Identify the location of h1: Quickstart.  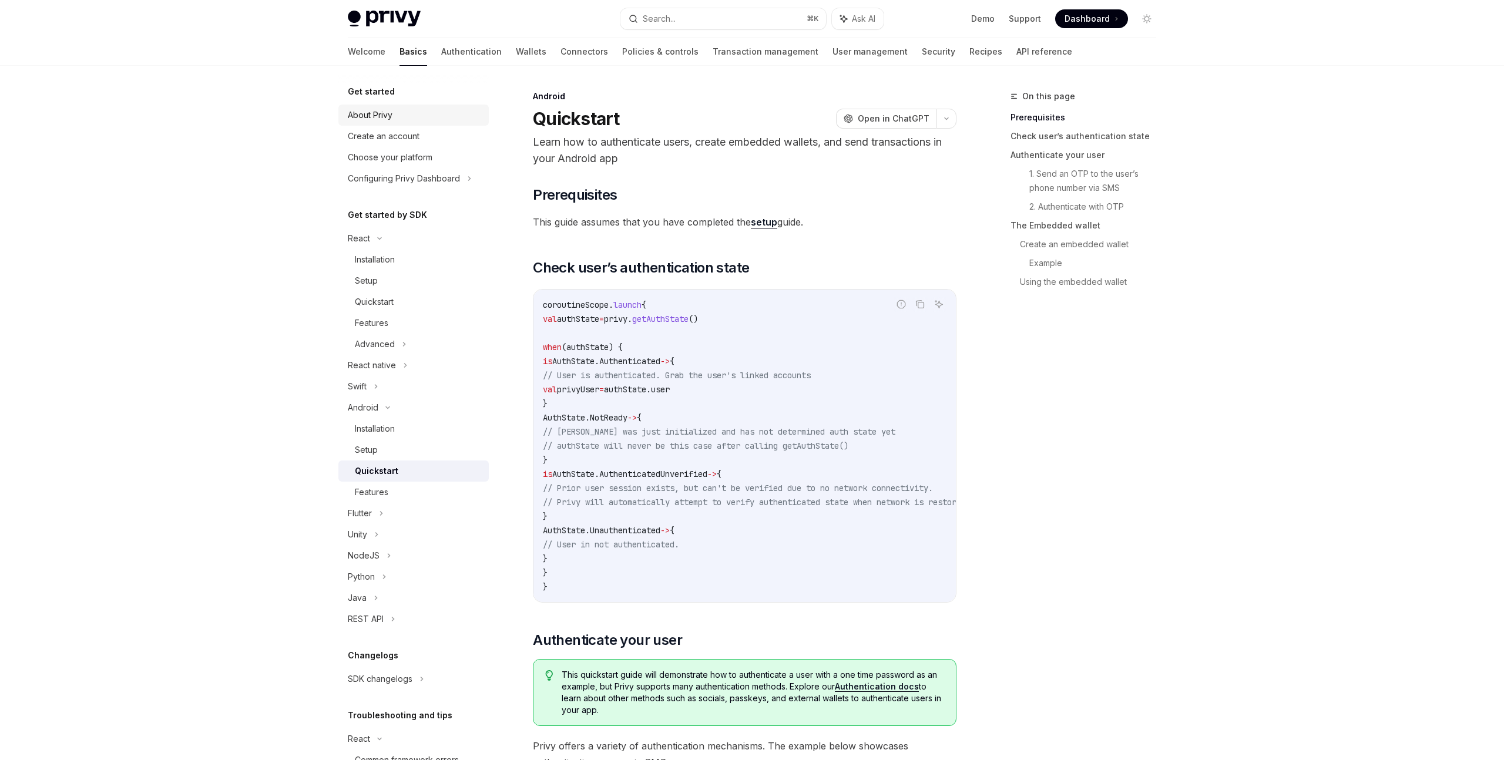
(577, 119).